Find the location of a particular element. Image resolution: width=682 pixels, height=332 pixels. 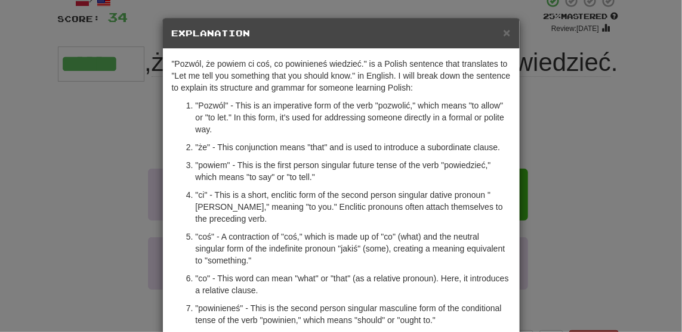

p: "powinieneś" - This is the second person singular masculine form of the conditional tense of the ... is located at coordinates (353, 315).